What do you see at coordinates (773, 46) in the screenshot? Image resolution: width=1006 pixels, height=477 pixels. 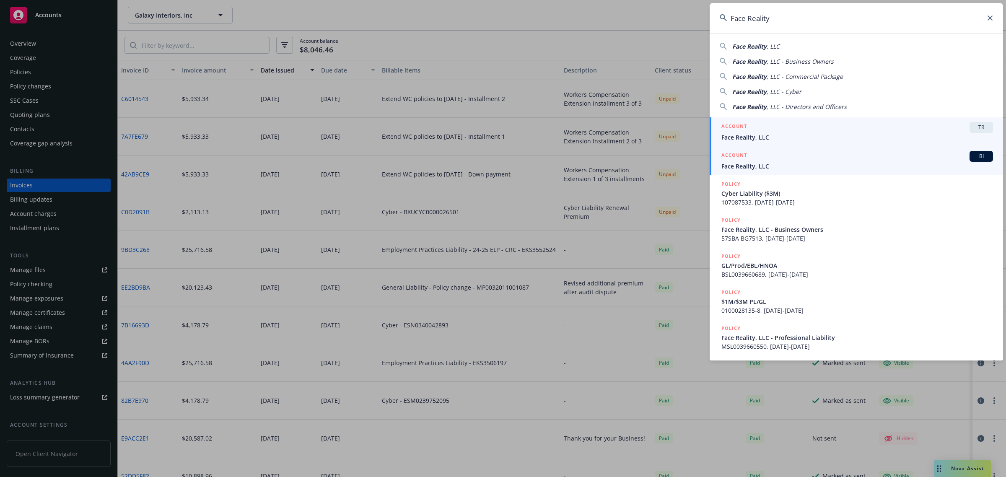 I see `span: , LLC` at bounding box center [773, 46].